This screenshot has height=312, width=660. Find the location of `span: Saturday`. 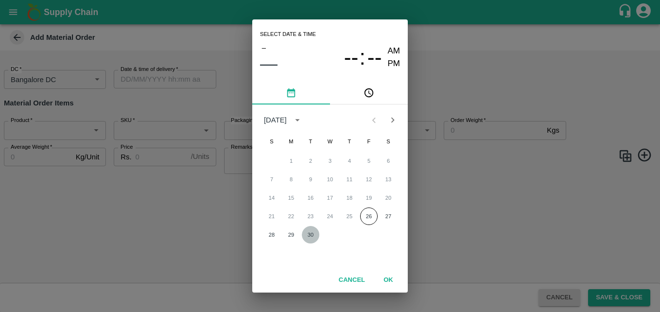

span: Saturday is located at coordinates (388, 141).